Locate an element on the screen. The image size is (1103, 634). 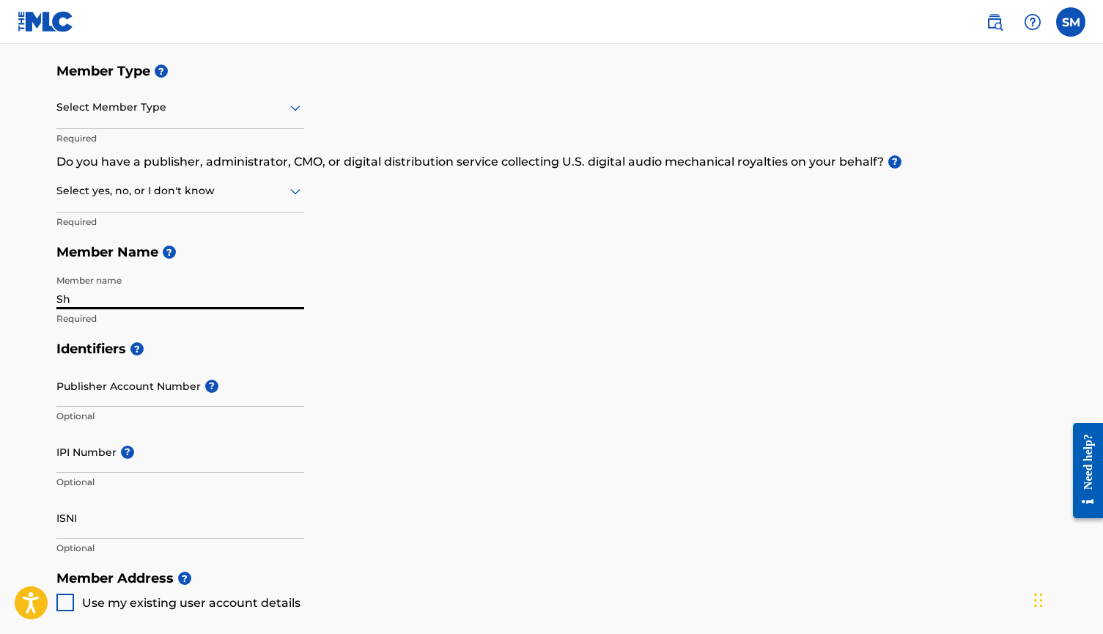
h5: Member Type is located at coordinates (552, 71).